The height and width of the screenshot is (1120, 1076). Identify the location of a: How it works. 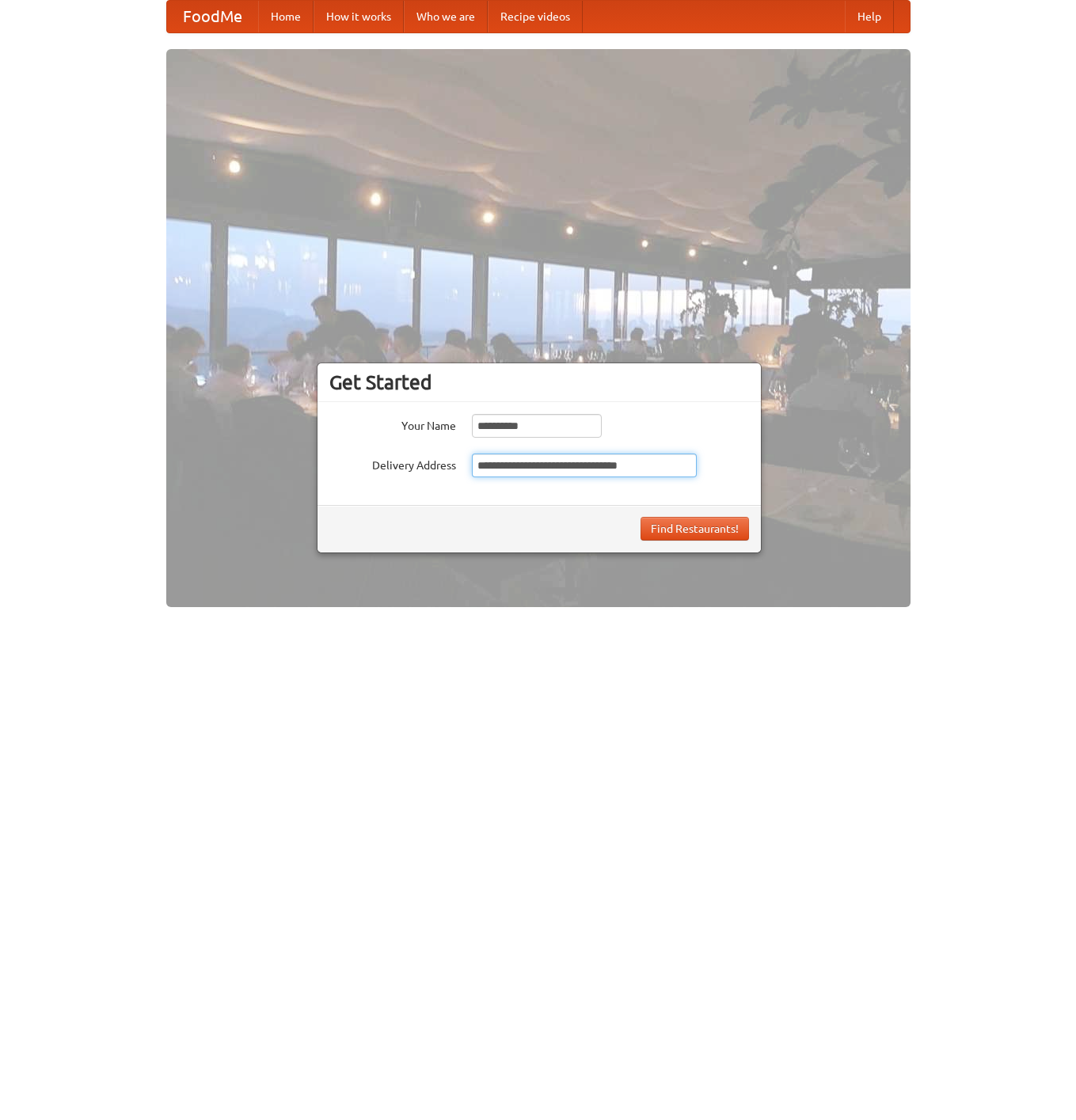
(358, 16).